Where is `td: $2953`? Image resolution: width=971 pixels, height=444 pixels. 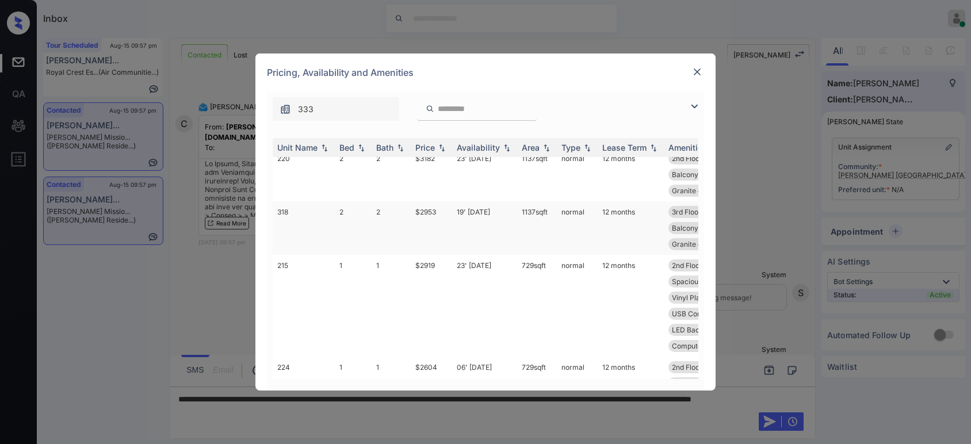
td: $2953 is located at coordinates (431, 228).